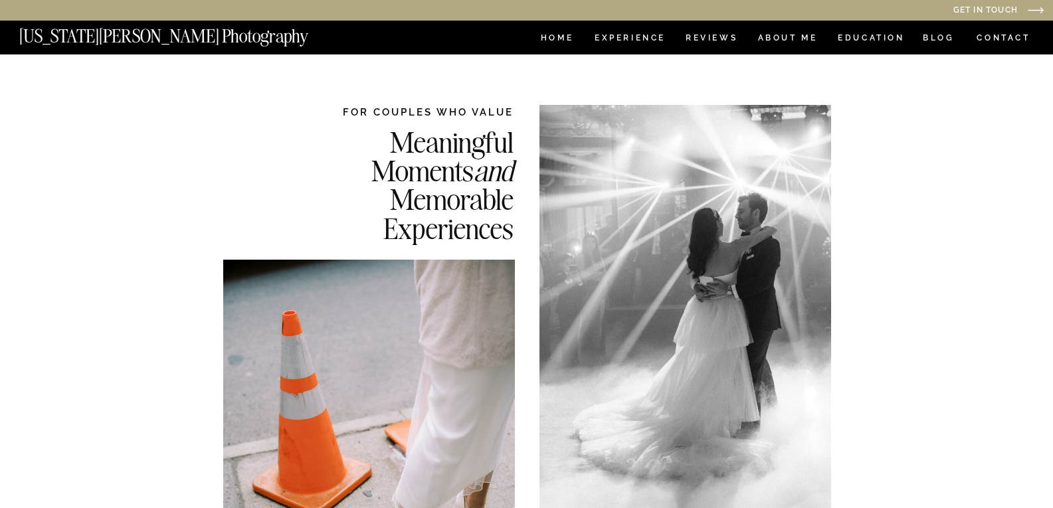 The image size is (1053, 508). What do you see at coordinates (710, 39) in the screenshot?
I see `nav: REVIEWS` at bounding box center [710, 39].